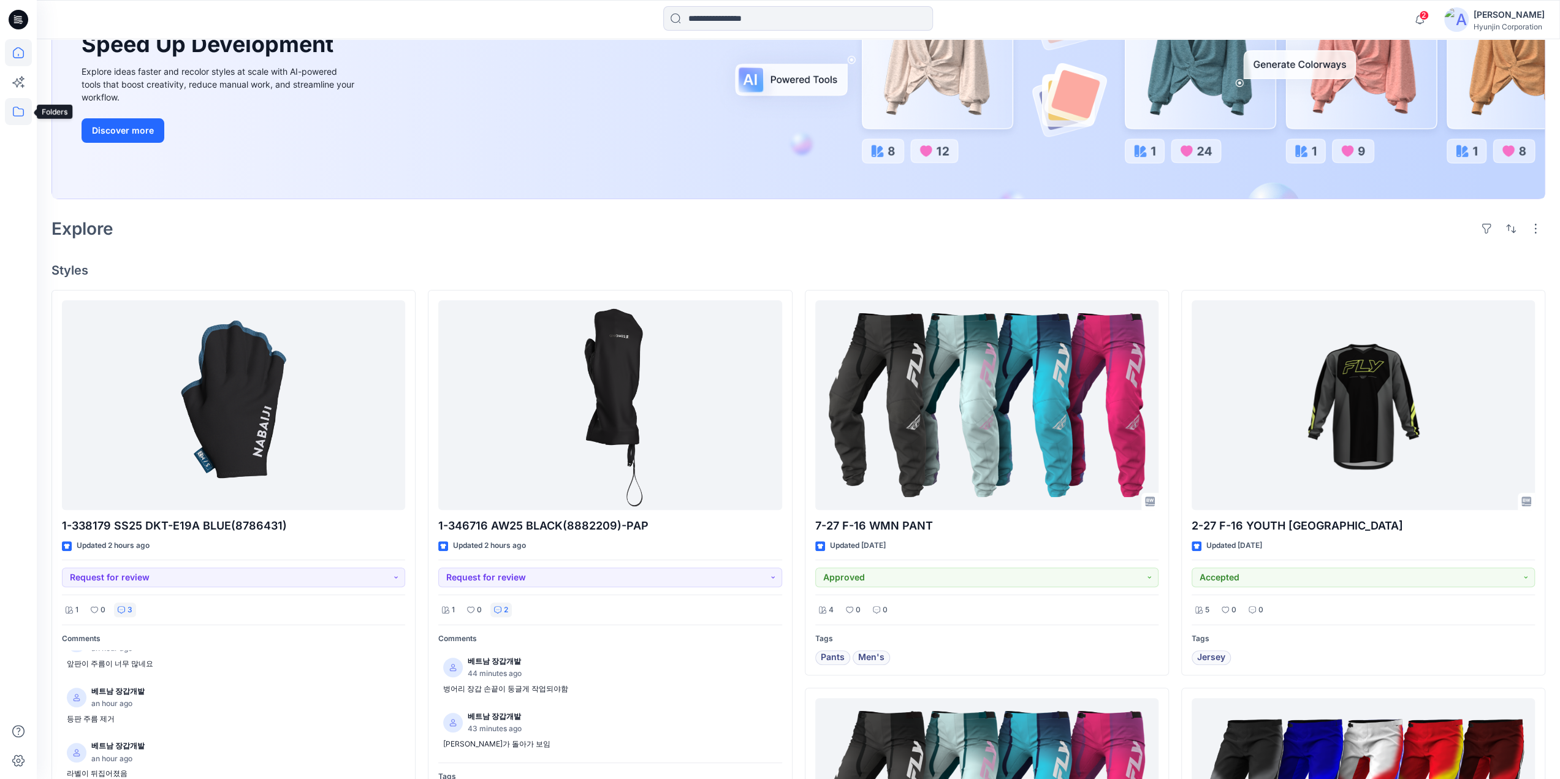  What do you see at coordinates (234, 526) in the screenshot?
I see `p: 1-338179 SS25 DKT-E19A BLUE(8786431)` at bounding box center [234, 526].